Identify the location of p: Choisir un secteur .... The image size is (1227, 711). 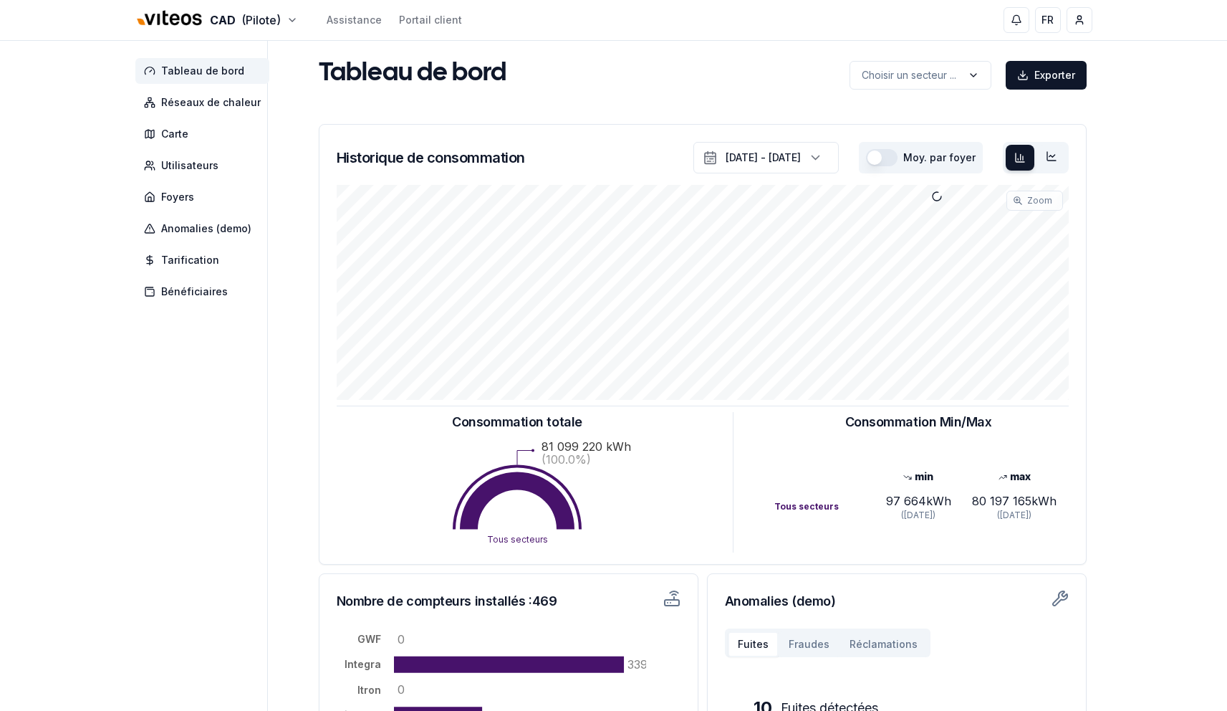
(909, 75).